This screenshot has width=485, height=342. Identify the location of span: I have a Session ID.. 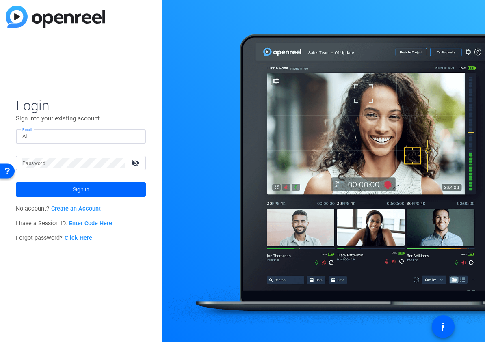
(64, 223).